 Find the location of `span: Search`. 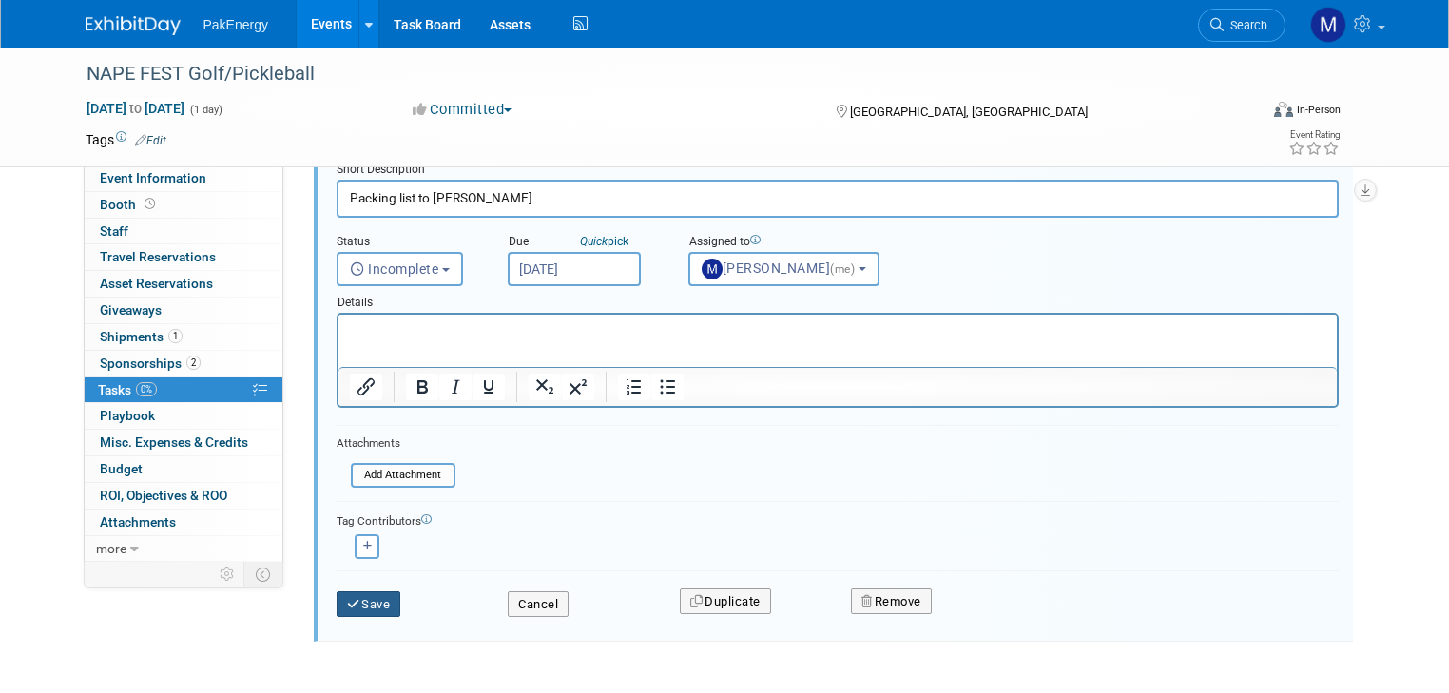

span: Search is located at coordinates (1246, 25).